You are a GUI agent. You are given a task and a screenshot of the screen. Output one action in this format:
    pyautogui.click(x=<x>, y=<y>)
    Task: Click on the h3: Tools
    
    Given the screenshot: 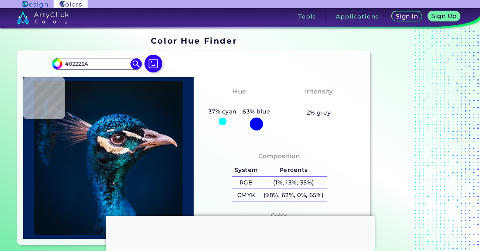 What is the action you would take?
    pyautogui.click(x=307, y=16)
    